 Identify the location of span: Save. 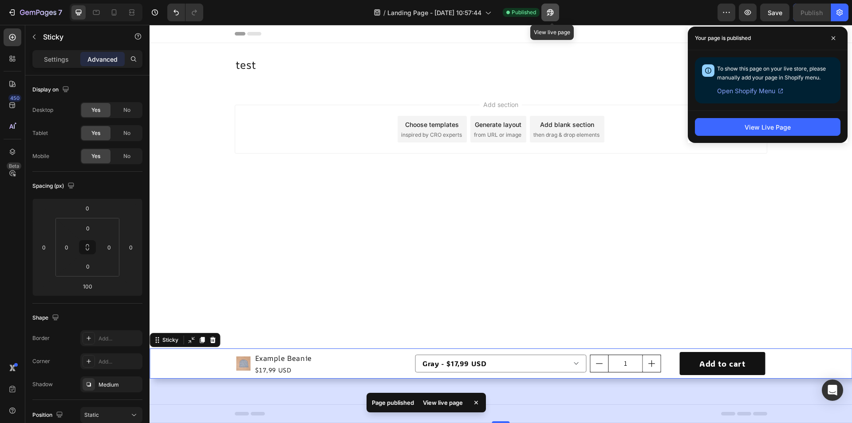
(774, 12).